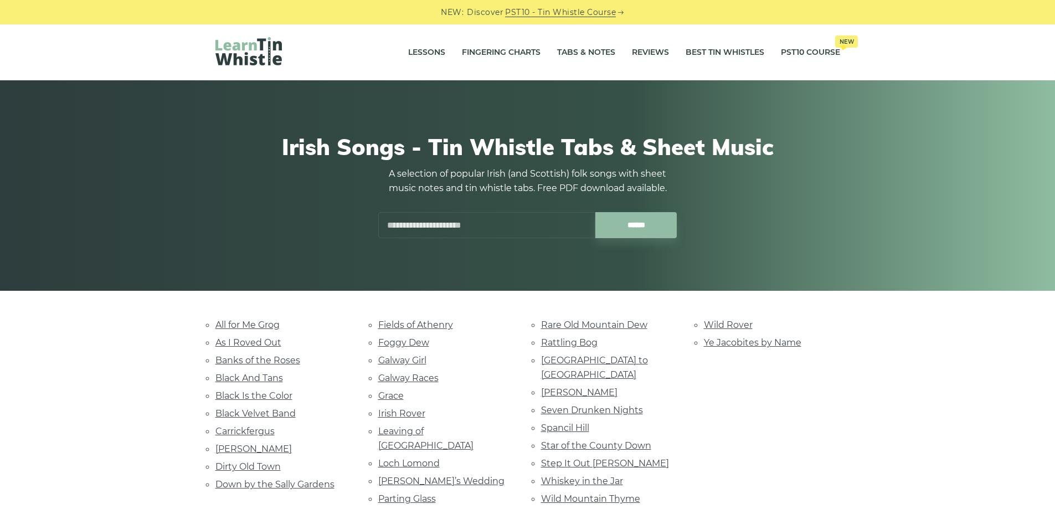 The image size is (1055, 509). I want to click on a: Whiskey in the Jar, so click(582, 481).